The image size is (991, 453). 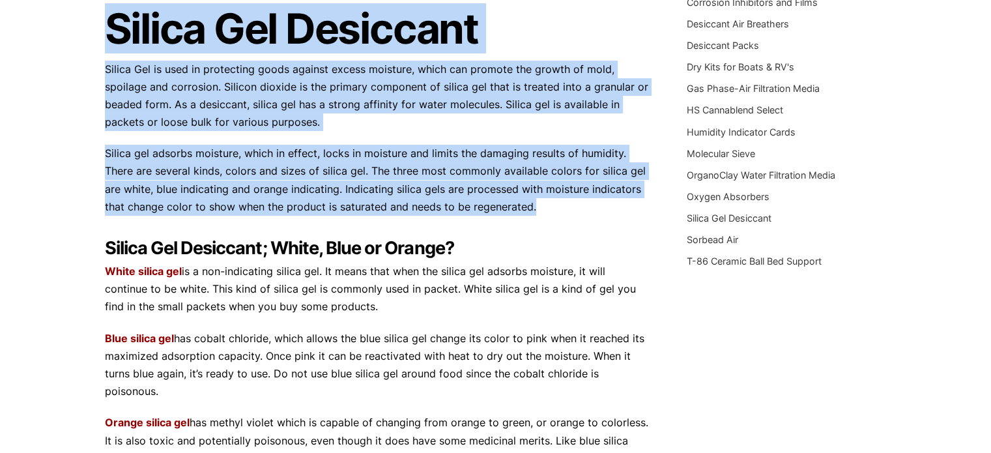 What do you see at coordinates (721, 153) in the screenshot?
I see `a: Molecular Sieve` at bounding box center [721, 153].